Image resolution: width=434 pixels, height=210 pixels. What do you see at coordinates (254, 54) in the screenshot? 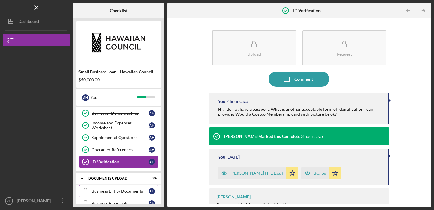
I see `div: Upload` at bounding box center [254, 54].